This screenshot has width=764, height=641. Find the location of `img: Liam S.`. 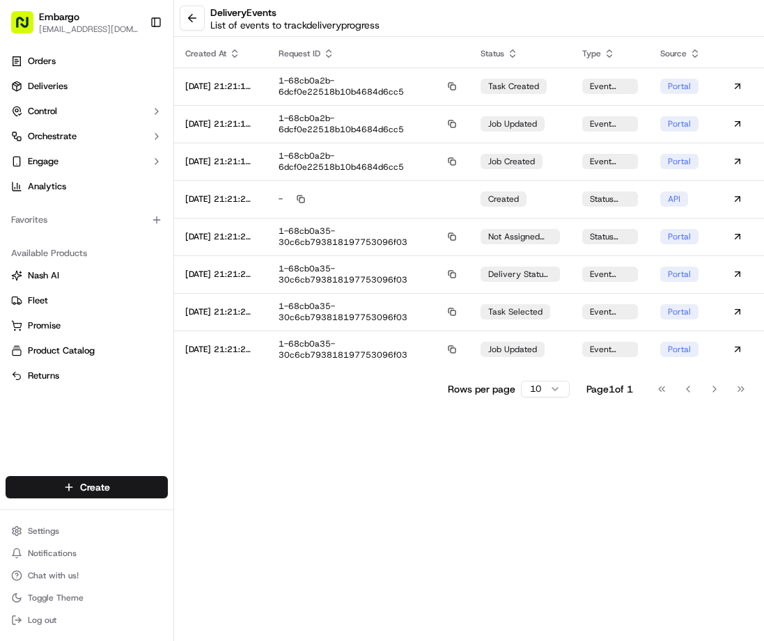

img: Liam S. is located at coordinates (25, 214).